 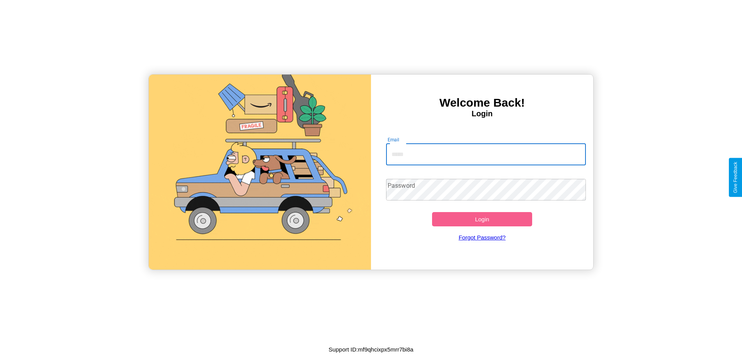 I want to click on label: Email, so click(x=394, y=140).